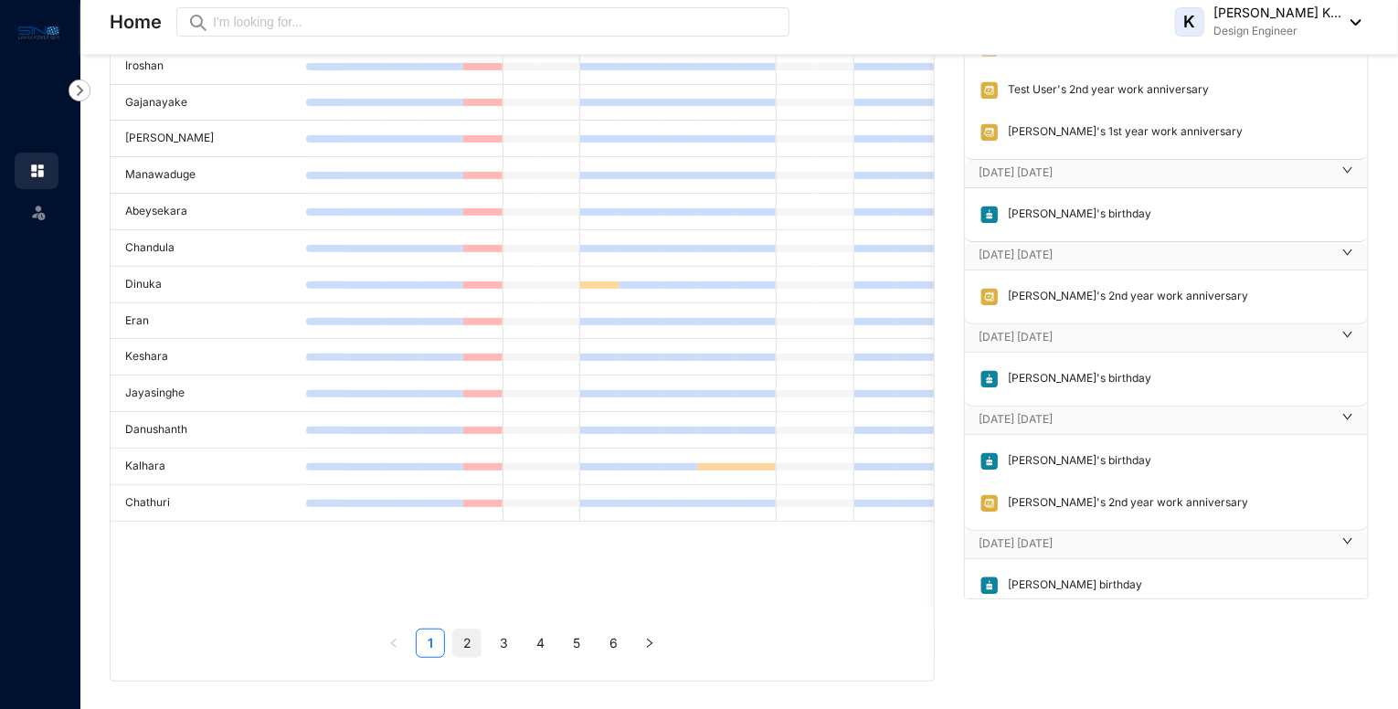 Image resolution: width=1398 pixels, height=709 pixels. I want to click on td: Manawaduge, so click(208, 175).